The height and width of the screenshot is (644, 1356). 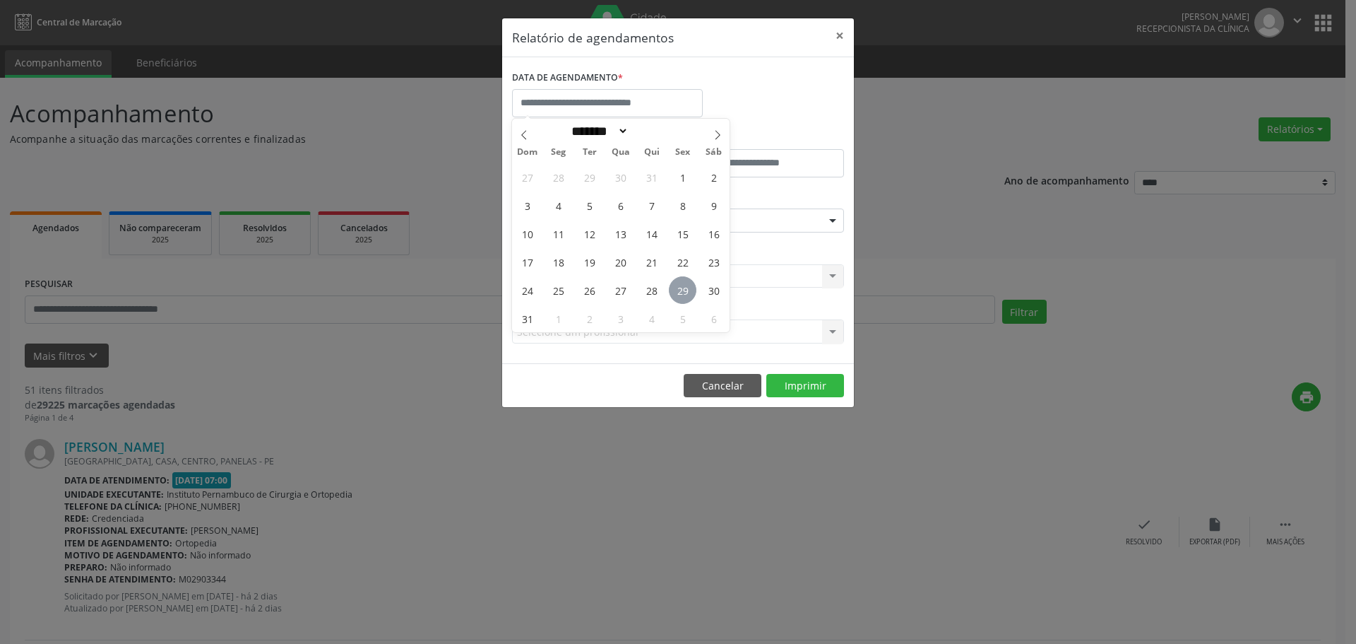 I want to click on span: Agosto 31, 2025, so click(x=527, y=318).